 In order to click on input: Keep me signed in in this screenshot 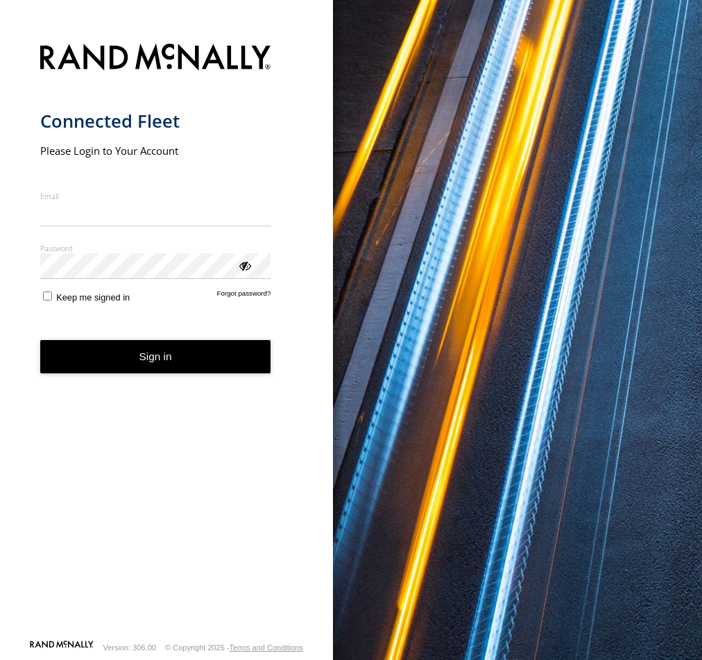, I will do `click(47, 295)`.